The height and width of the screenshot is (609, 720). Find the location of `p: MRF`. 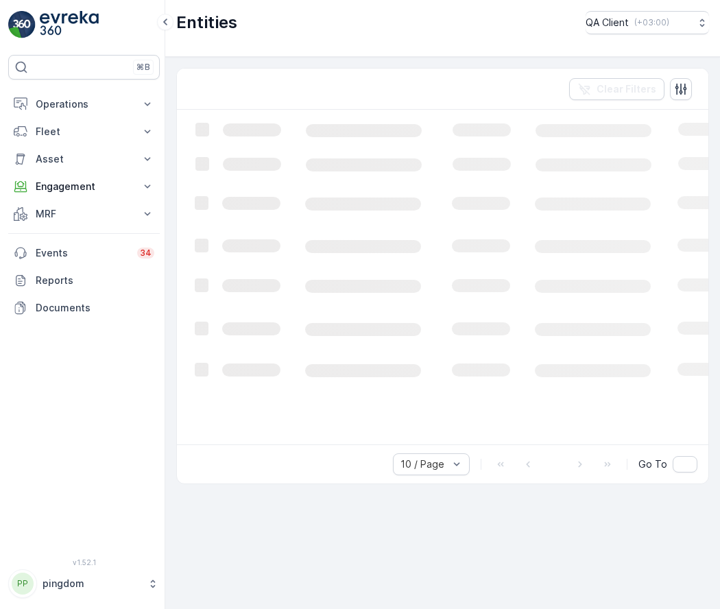

p: MRF is located at coordinates (84, 214).